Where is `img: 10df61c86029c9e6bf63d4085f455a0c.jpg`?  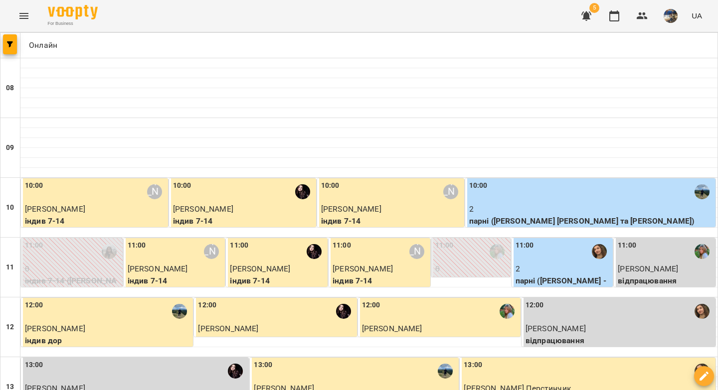
img: 10df61c86029c9e6bf63d4085f455a0c.jpg is located at coordinates (671, 16).